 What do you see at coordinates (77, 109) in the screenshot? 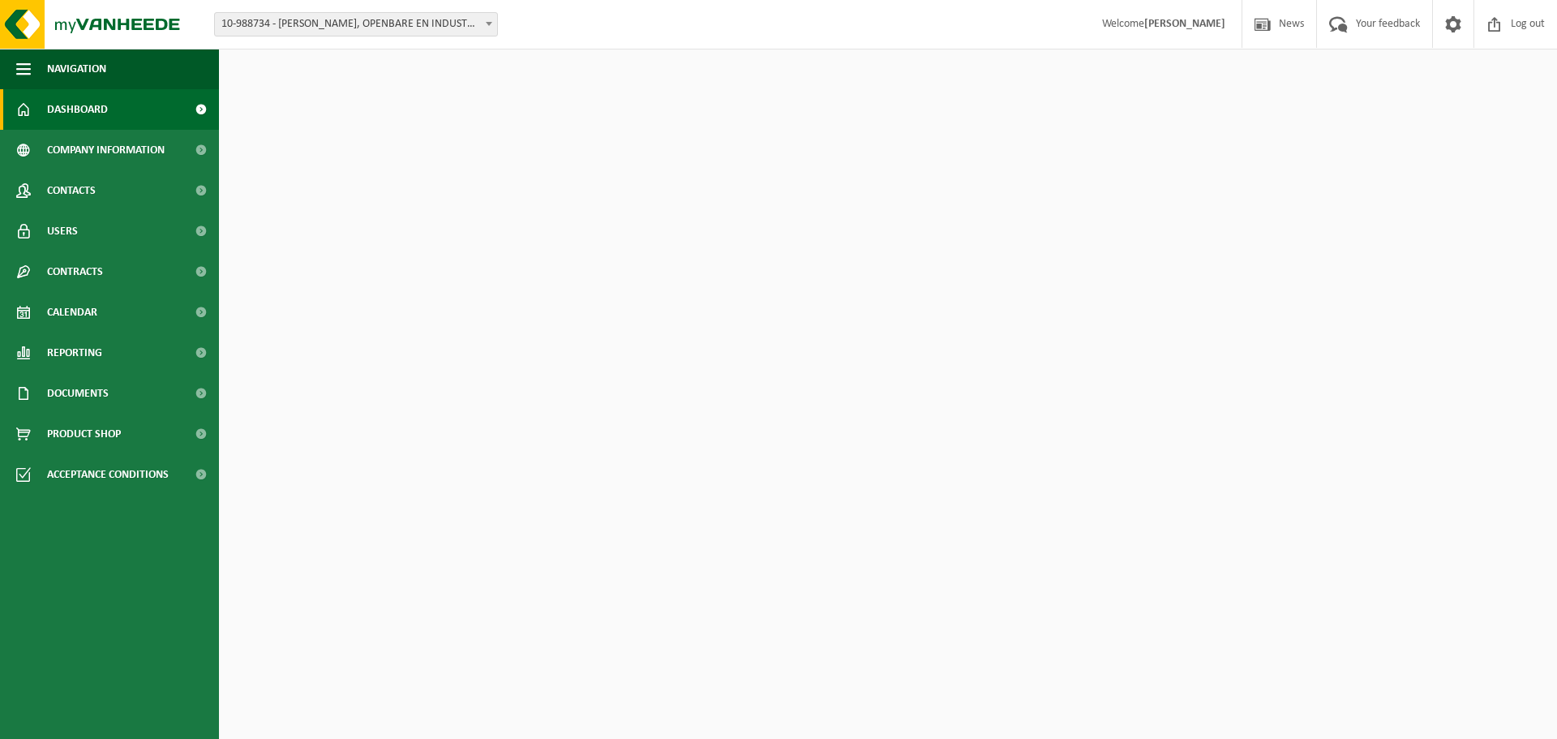
I see `span: Dashboard` at bounding box center [77, 109].